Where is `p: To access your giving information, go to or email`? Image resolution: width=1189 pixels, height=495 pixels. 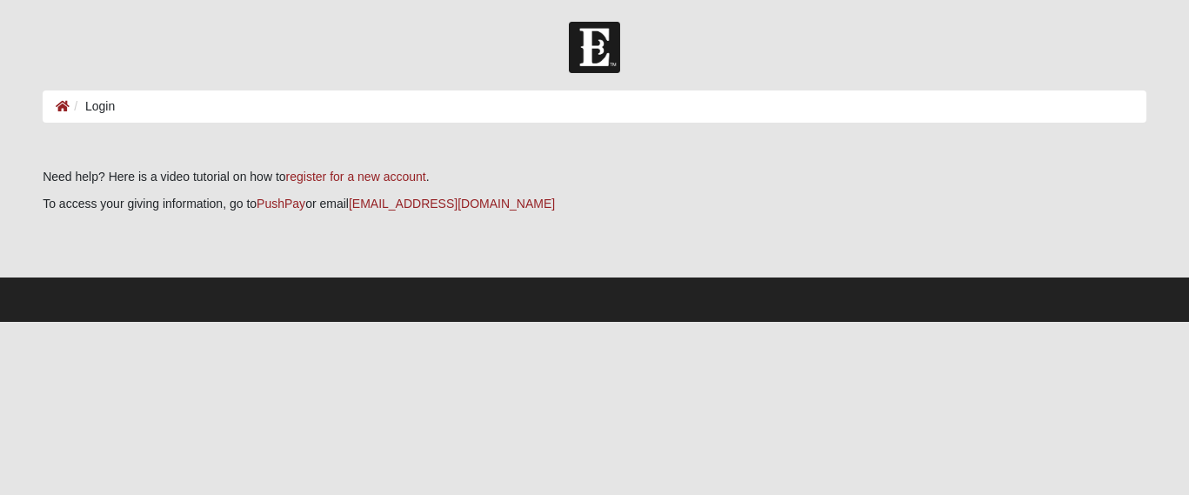
p: To access your giving information, go to or email is located at coordinates (594, 204).